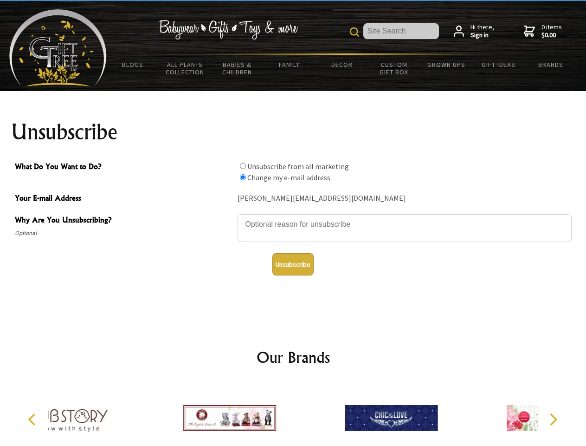 This screenshot has width=586, height=446. What do you see at coordinates (405, 228) in the screenshot?
I see `textarea: Why Are You Unsubscribing?` at bounding box center [405, 228].